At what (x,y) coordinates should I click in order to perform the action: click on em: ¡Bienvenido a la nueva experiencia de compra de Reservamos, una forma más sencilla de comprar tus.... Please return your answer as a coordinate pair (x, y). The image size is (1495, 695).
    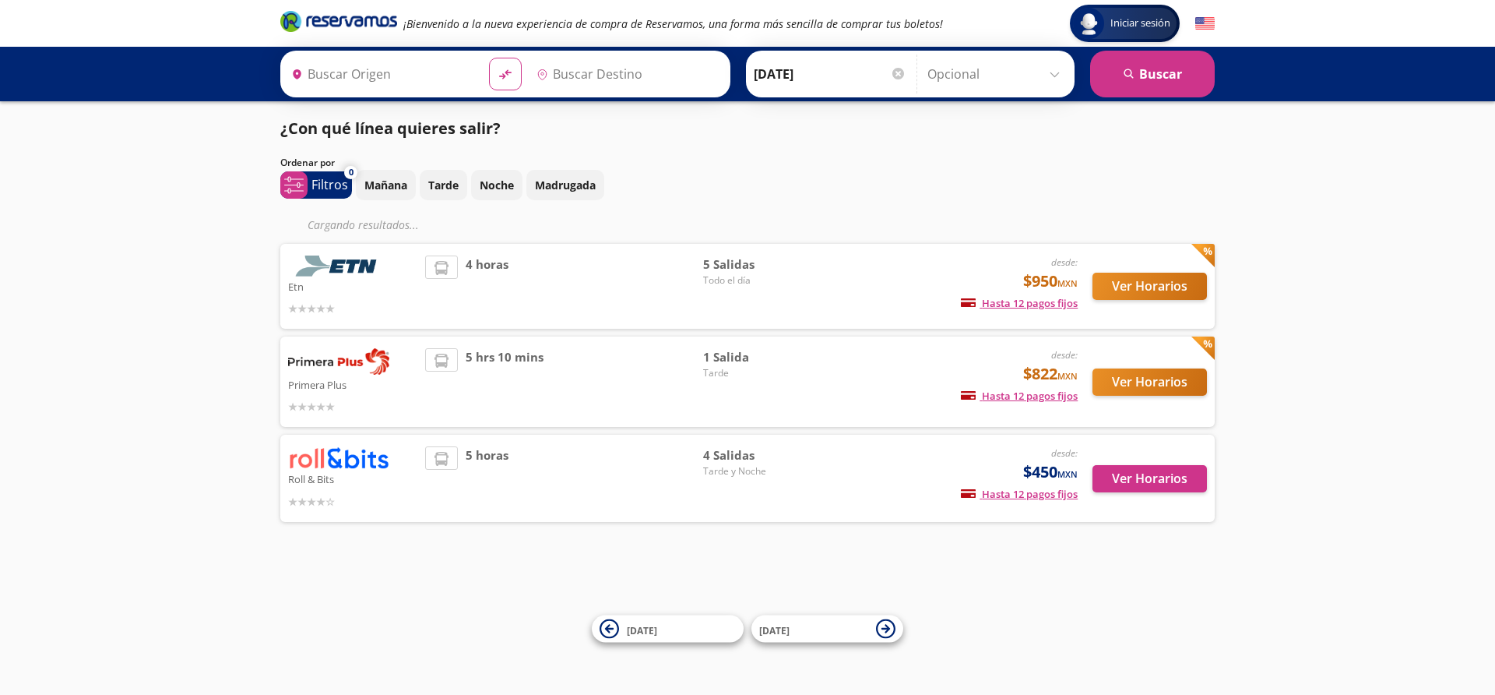
    Looking at the image, I should click on (673, 23).